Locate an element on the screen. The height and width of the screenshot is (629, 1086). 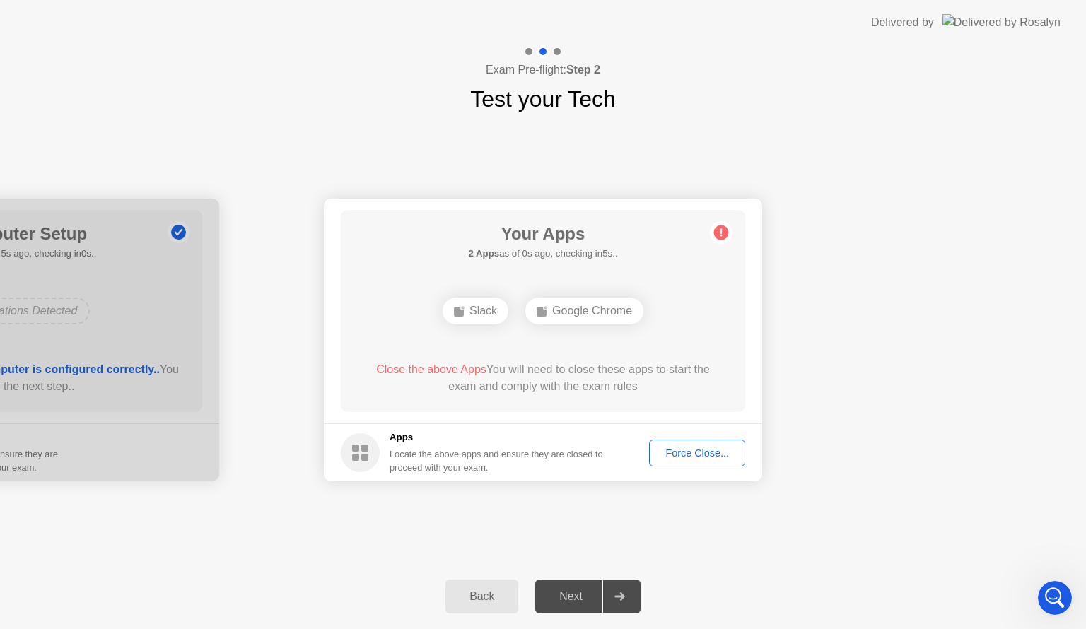
b: 2 Apps is located at coordinates (484, 253).